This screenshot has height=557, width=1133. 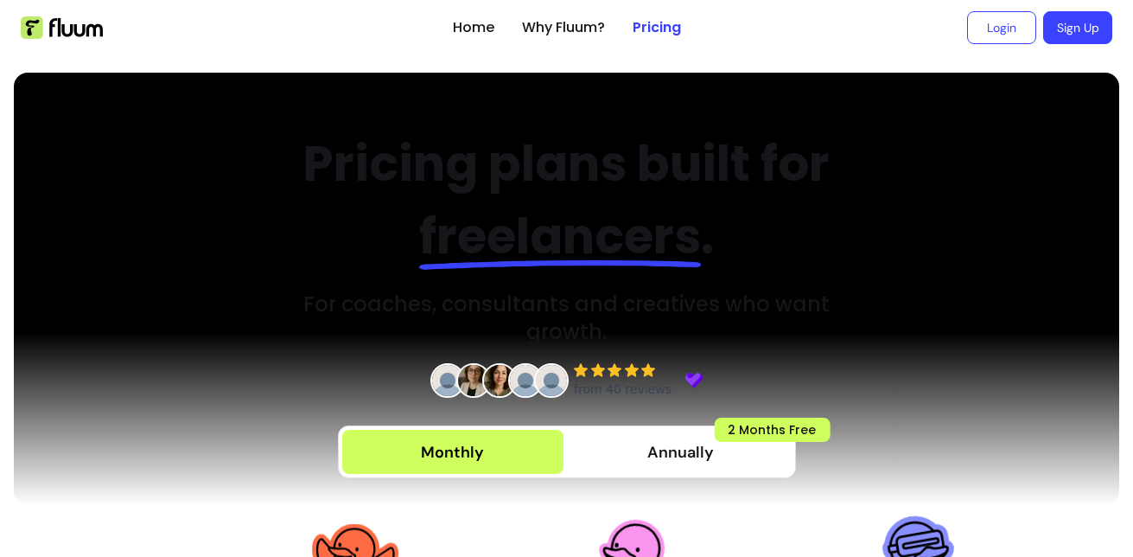 I want to click on span: 2 Months Free, so click(x=772, y=430).